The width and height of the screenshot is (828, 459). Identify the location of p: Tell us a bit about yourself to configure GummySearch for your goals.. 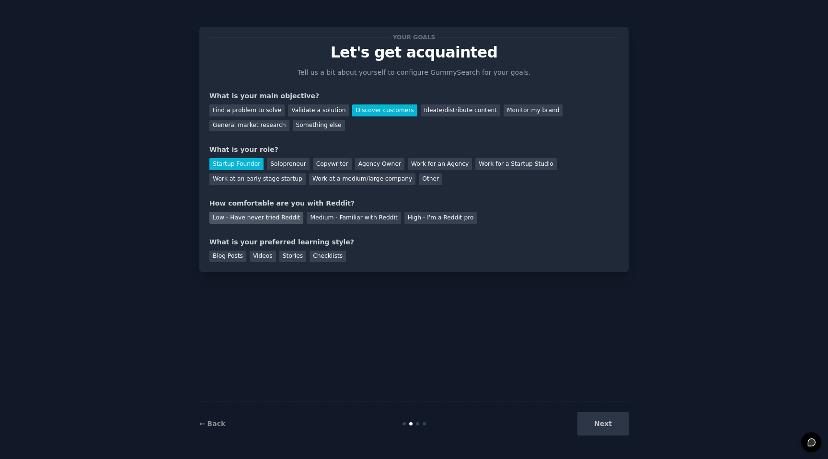
(414, 72).